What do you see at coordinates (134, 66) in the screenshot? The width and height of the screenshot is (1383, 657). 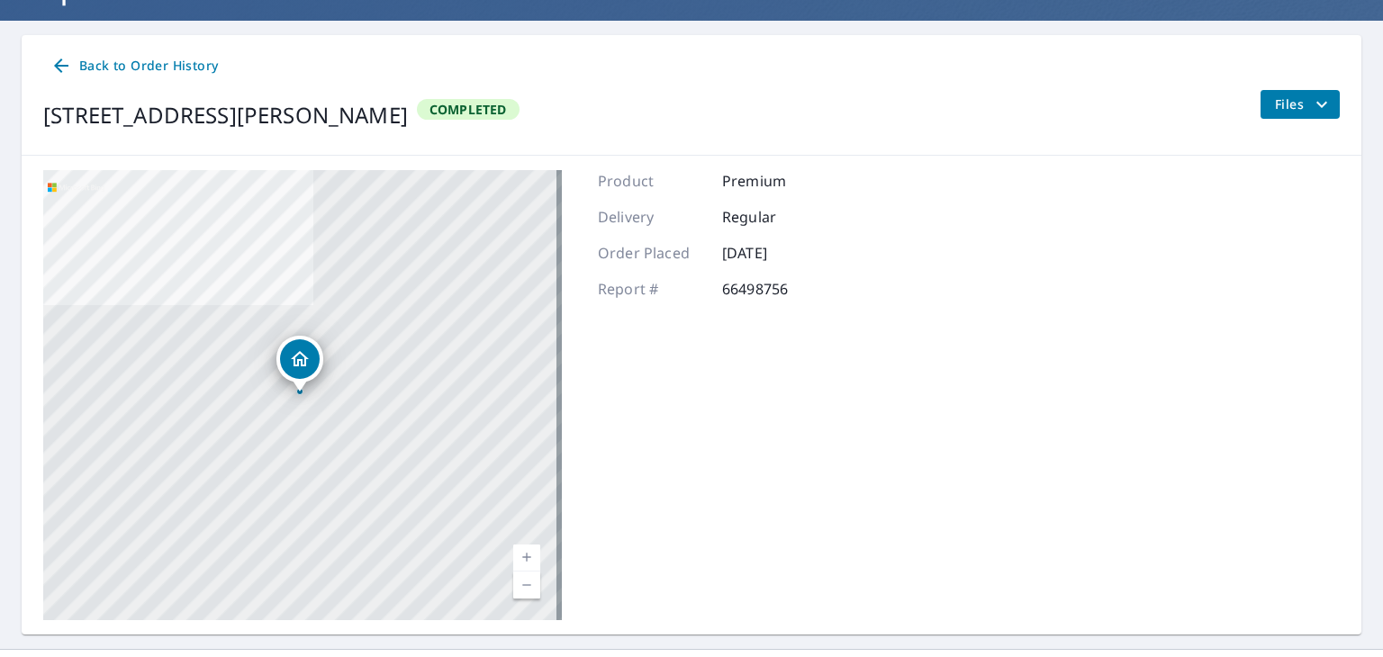 I see `span: Back to Order History` at bounding box center [134, 66].